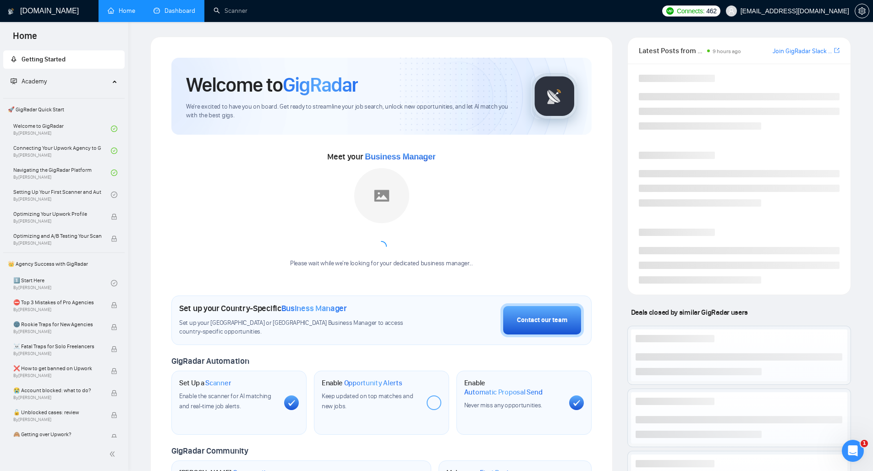  Describe the element at coordinates (367, 401) in the screenshot. I see `span: Keep updated on top matches and new jobs.` at that location.